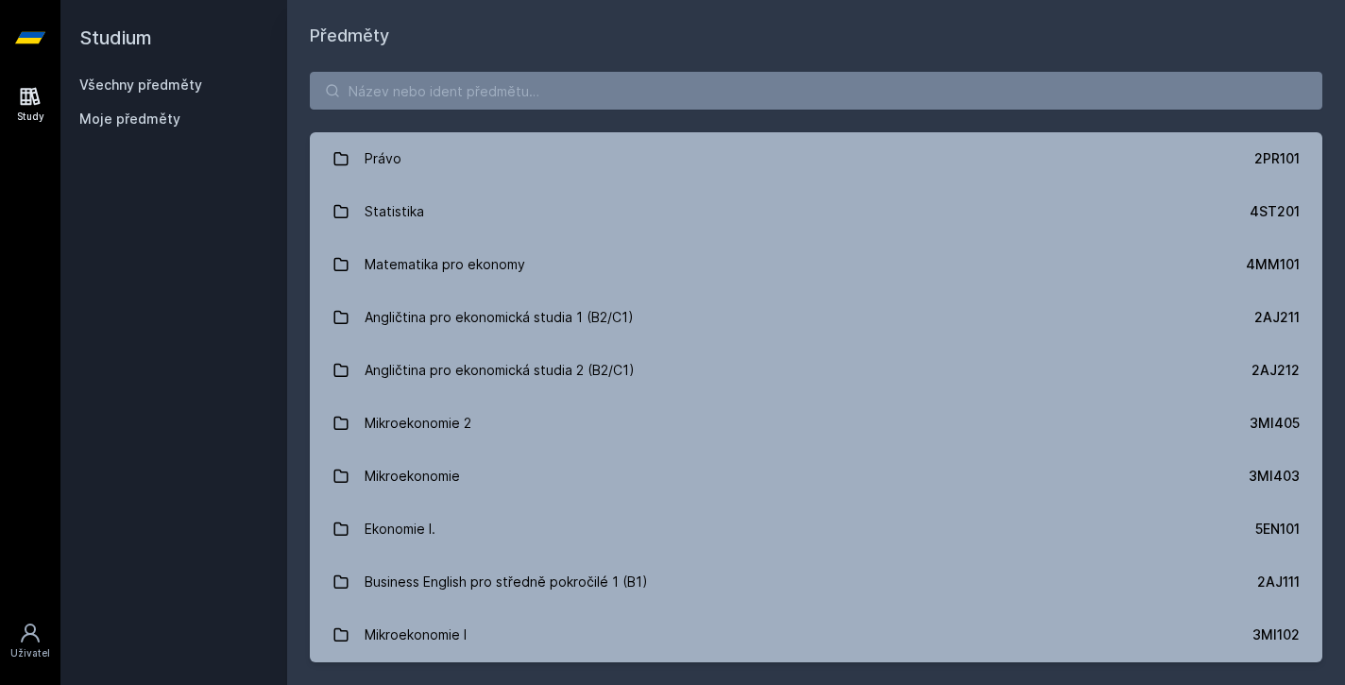 This screenshot has width=1345, height=685. I want to click on a: Uživatel, so click(30, 641).